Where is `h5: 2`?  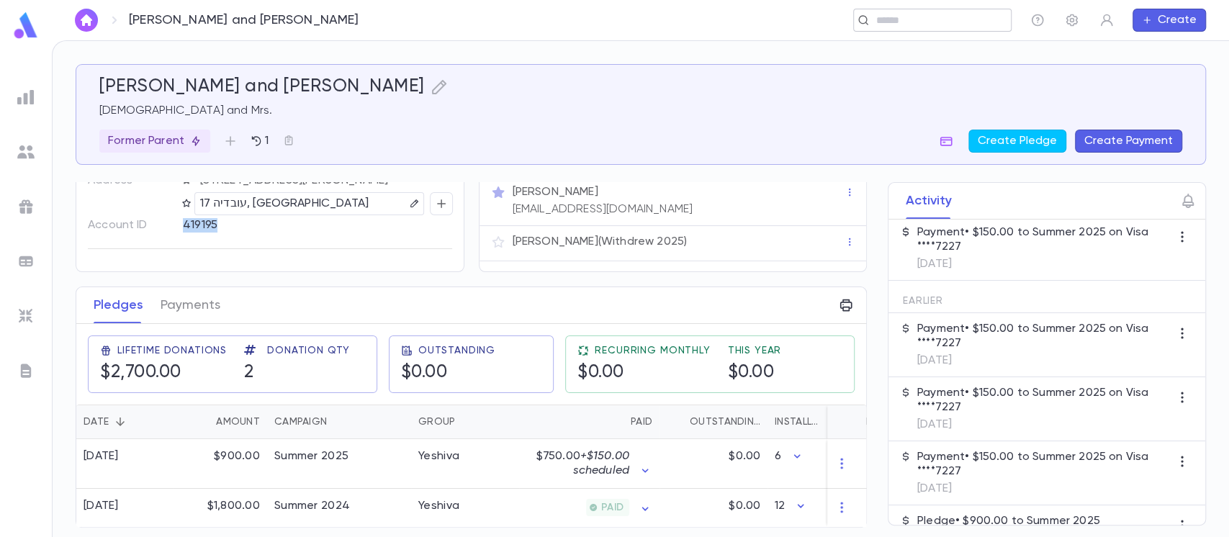 h5: 2 is located at coordinates (249, 373).